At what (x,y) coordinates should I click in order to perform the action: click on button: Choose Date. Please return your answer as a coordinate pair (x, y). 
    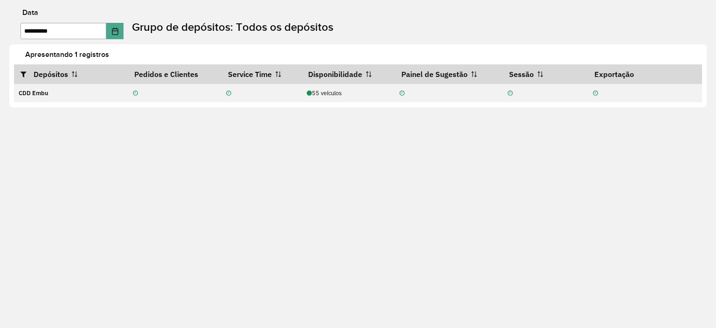
    Looking at the image, I should click on (115, 31).